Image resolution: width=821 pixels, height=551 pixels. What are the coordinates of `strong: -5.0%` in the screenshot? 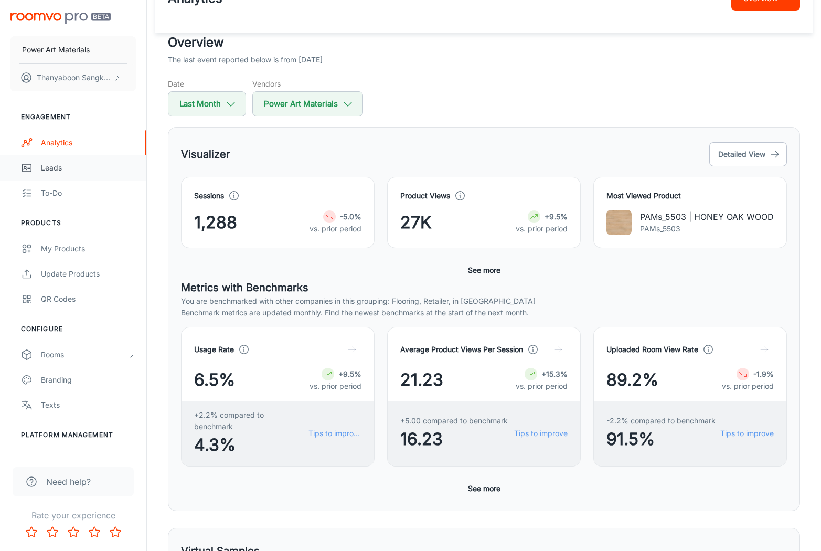 It's located at (351, 216).